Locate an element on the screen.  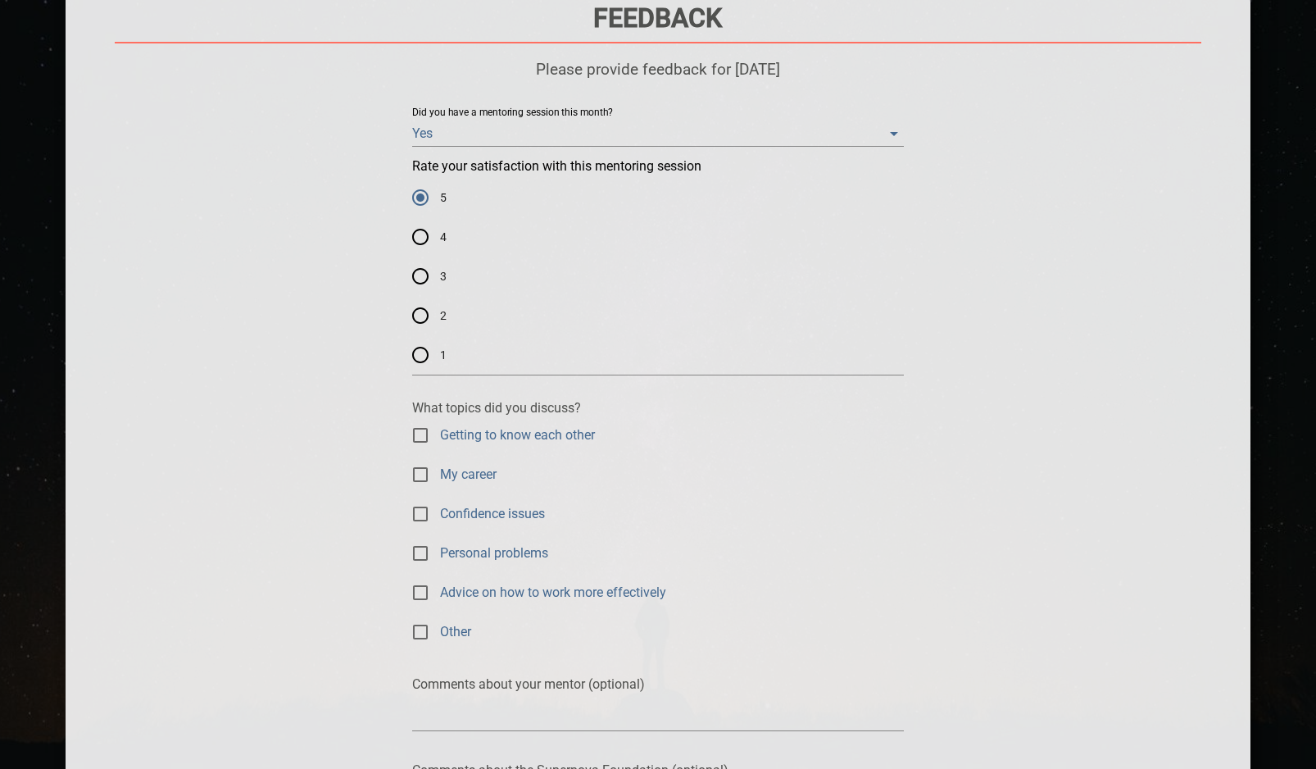
span: 4 is located at coordinates (443, 237).